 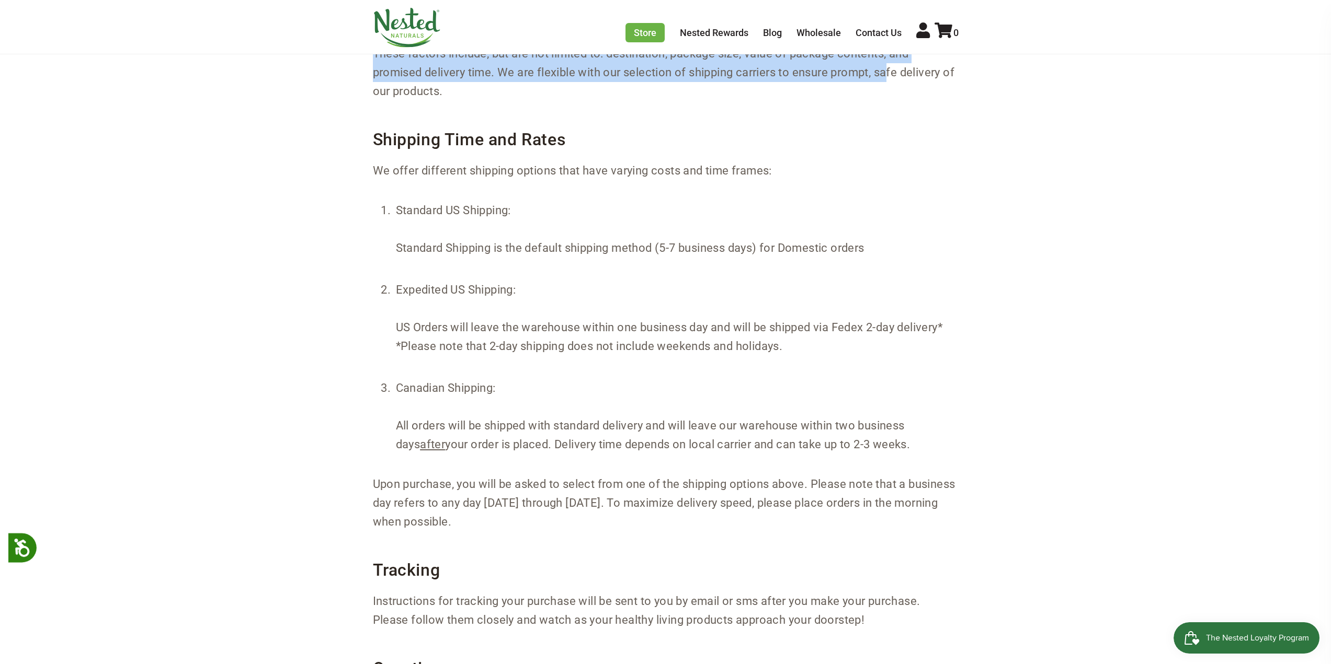 I want to click on span: Standard Shipping is the default shipping method (5-7 business days) for Domestic orders, so click(x=630, y=248).